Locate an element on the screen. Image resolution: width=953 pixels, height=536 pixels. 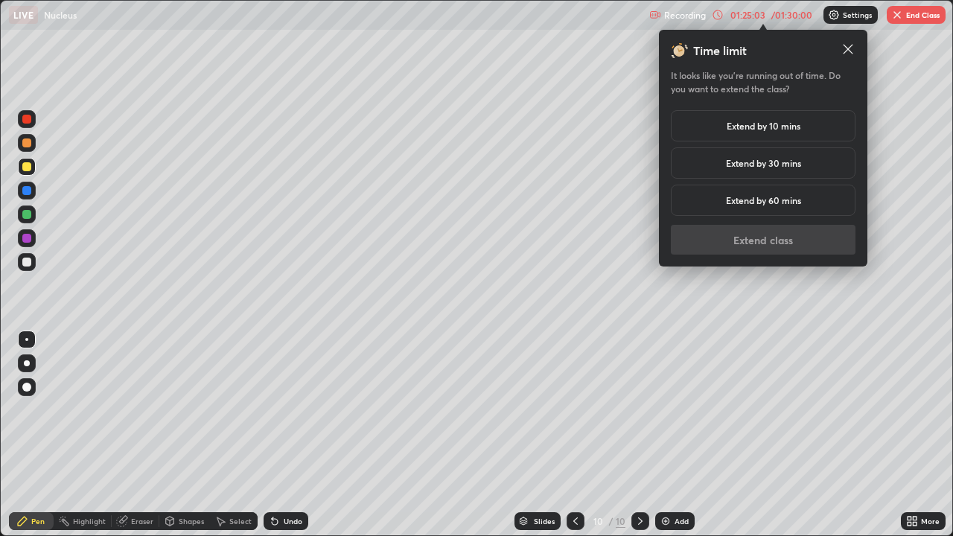
div: Shapes is located at coordinates (191, 521).